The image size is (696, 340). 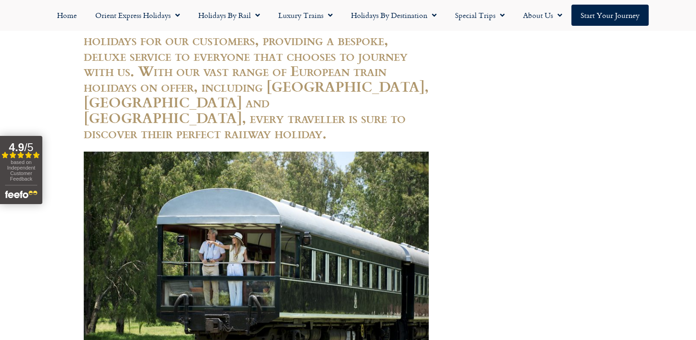 What do you see at coordinates (306, 15) in the screenshot?
I see `a: Luxury Trains` at bounding box center [306, 15].